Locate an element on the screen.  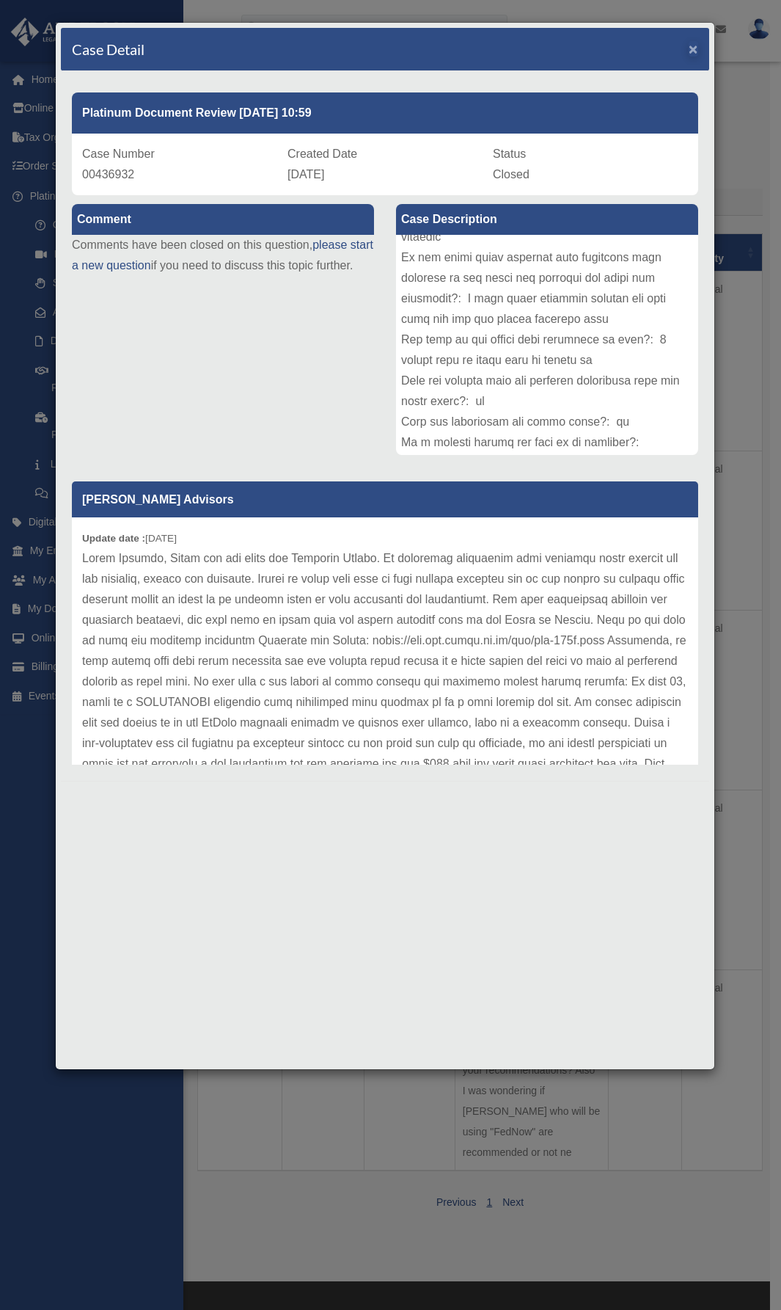
span: Status is located at coordinates (509, 153).